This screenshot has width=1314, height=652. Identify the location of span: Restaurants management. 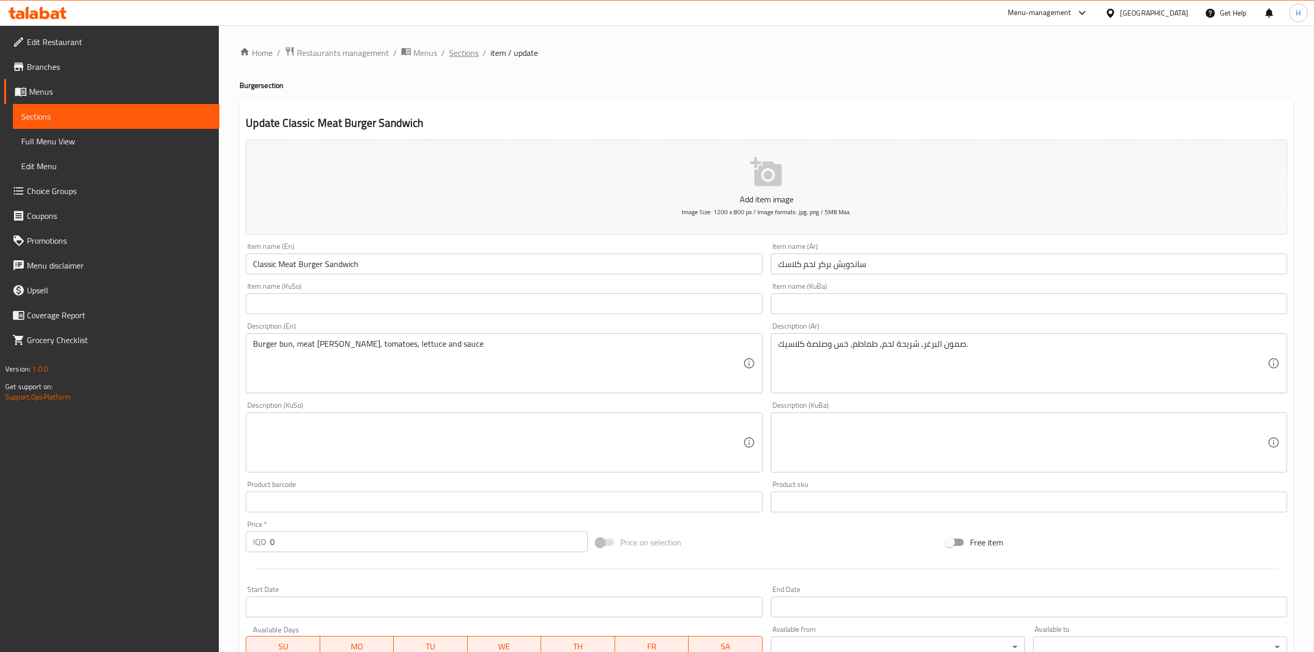
(343, 53).